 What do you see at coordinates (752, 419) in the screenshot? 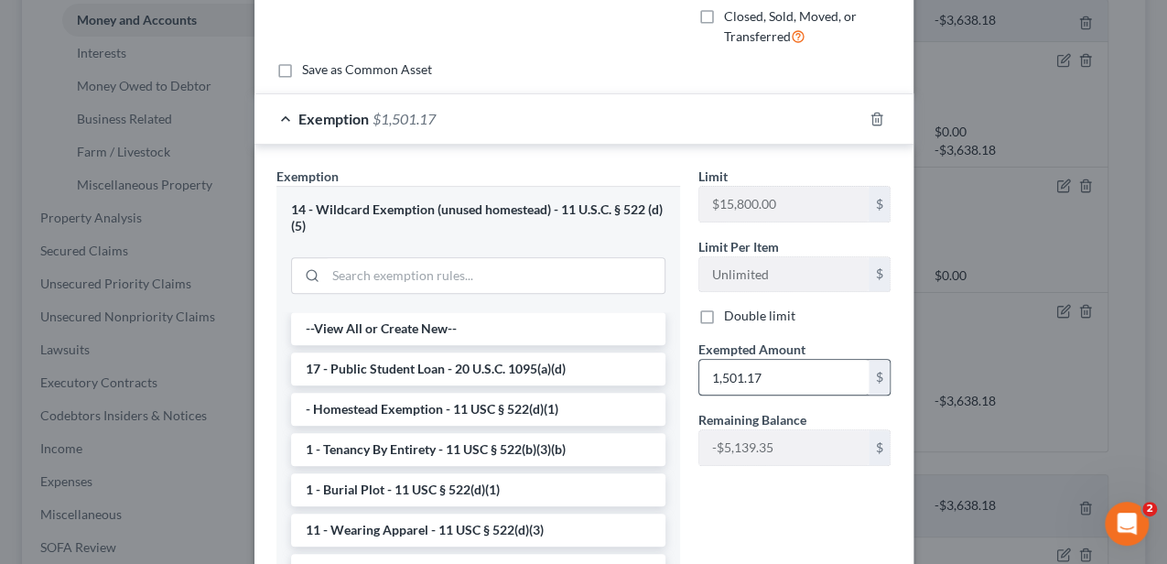
I see `label: Remaining Balance` at bounding box center [752, 419].